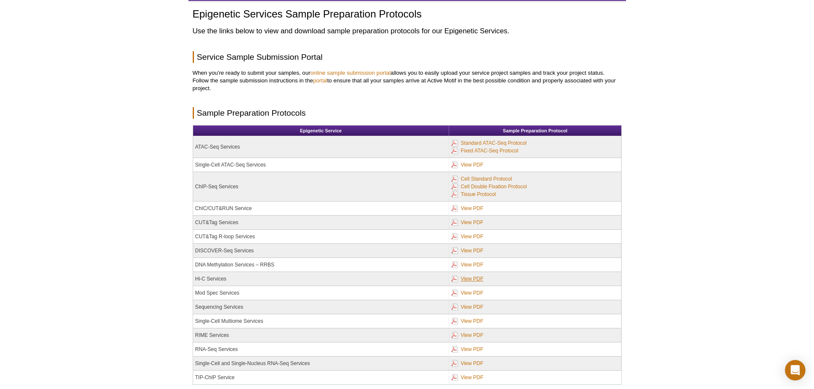 The image size is (814, 389). I want to click on a: online sample submission portal, so click(350, 73).